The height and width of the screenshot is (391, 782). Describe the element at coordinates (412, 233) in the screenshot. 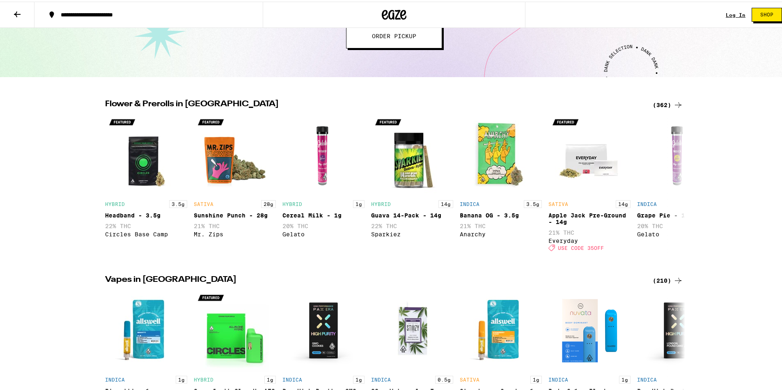

I see `div: Sparkiez` at that location.